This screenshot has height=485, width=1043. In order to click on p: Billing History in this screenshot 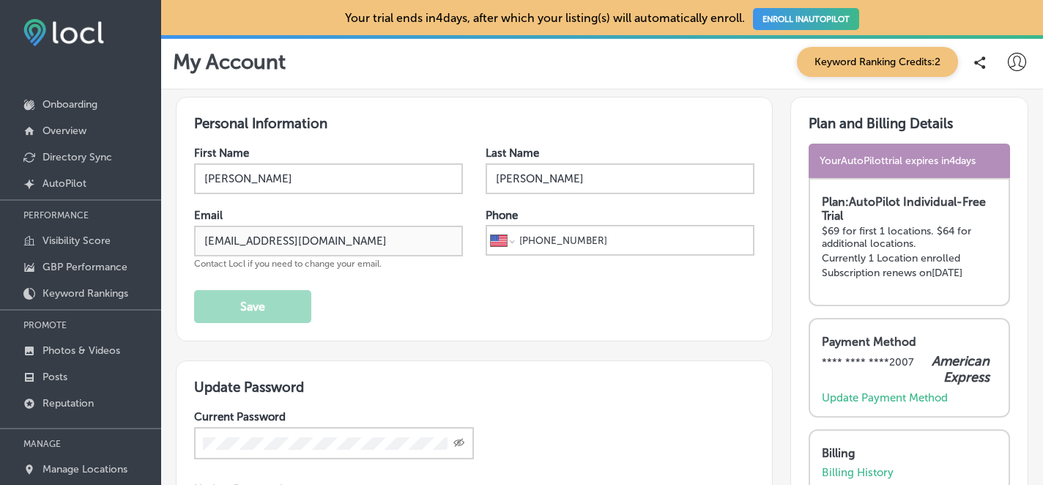, I will do `click(857, 472)`.